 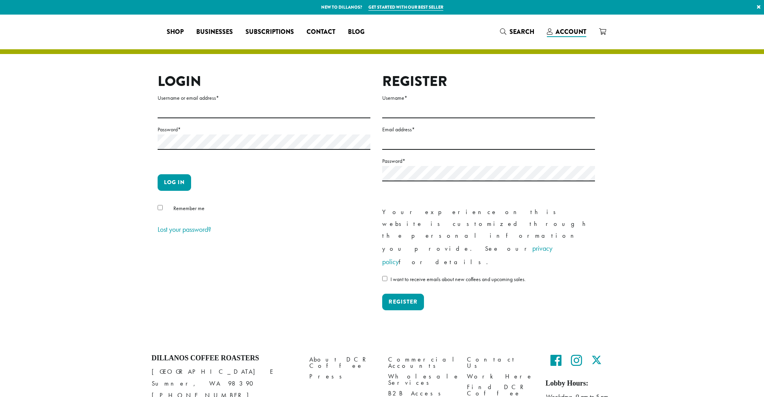 What do you see at coordinates (406, 7) in the screenshot?
I see `a: Get started with our best seller` at bounding box center [406, 7].